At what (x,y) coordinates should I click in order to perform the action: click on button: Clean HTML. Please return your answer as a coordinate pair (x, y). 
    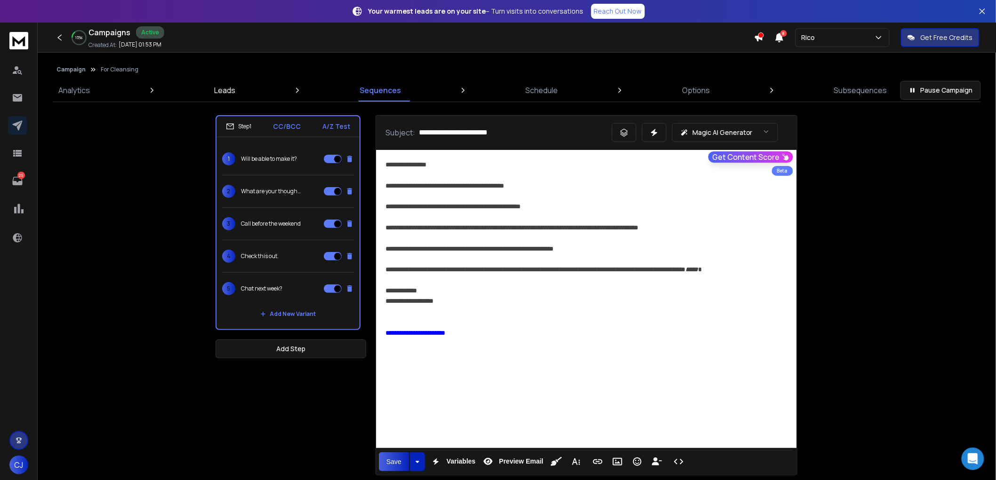
    Looking at the image, I should click on (556, 462).